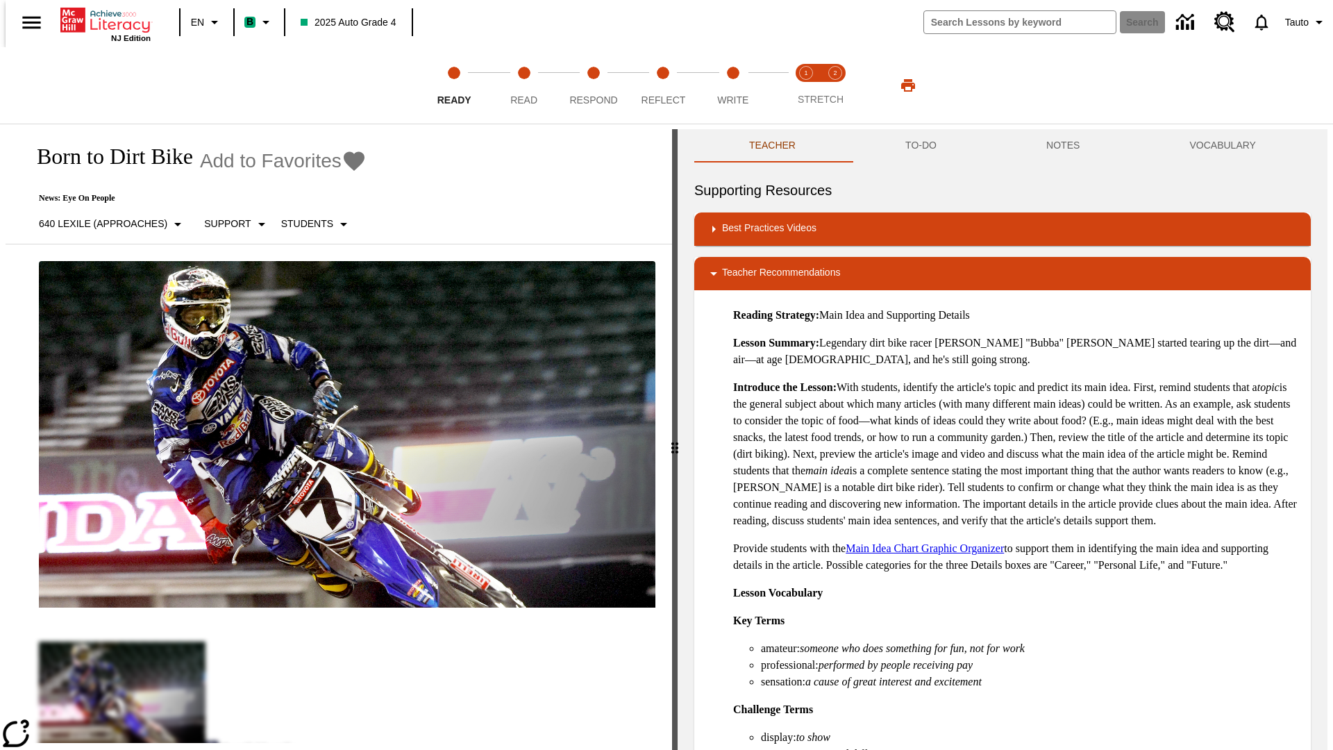 The image size is (1333, 750). I want to click on input: search field, so click(1020, 22).